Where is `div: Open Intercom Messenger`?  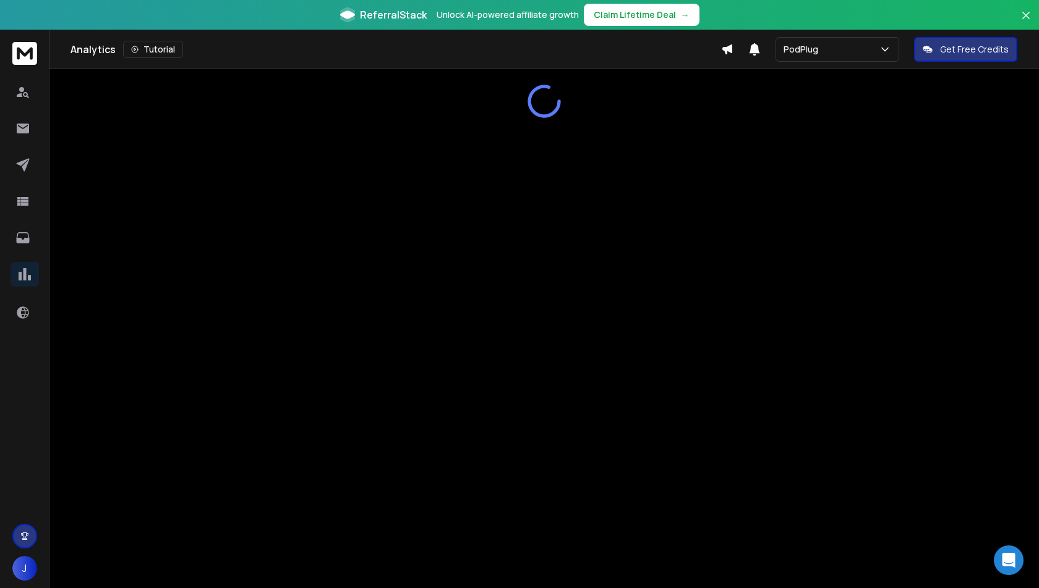
div: Open Intercom Messenger is located at coordinates (1008, 561).